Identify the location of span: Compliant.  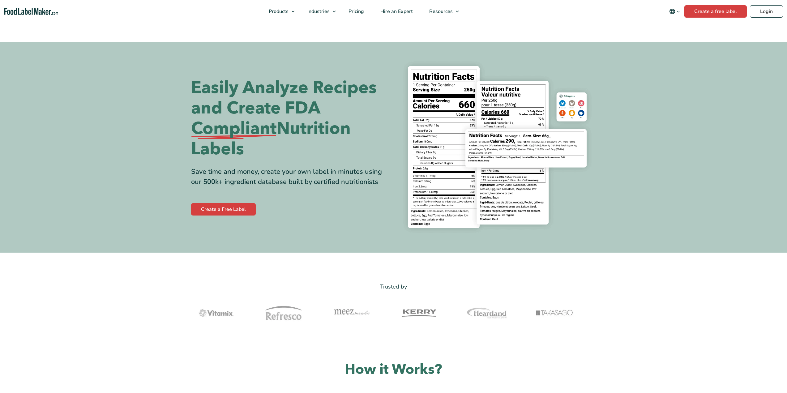
(234, 129).